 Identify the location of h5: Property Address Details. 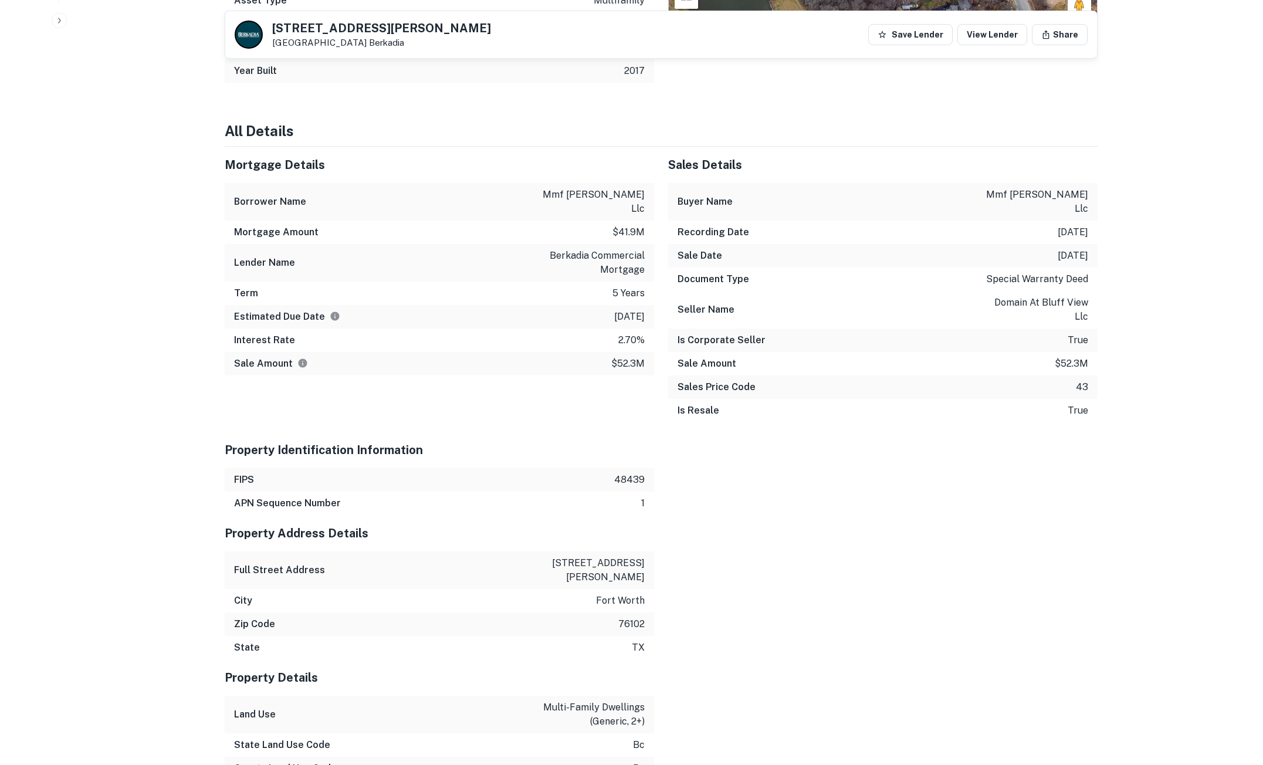
(439, 533).